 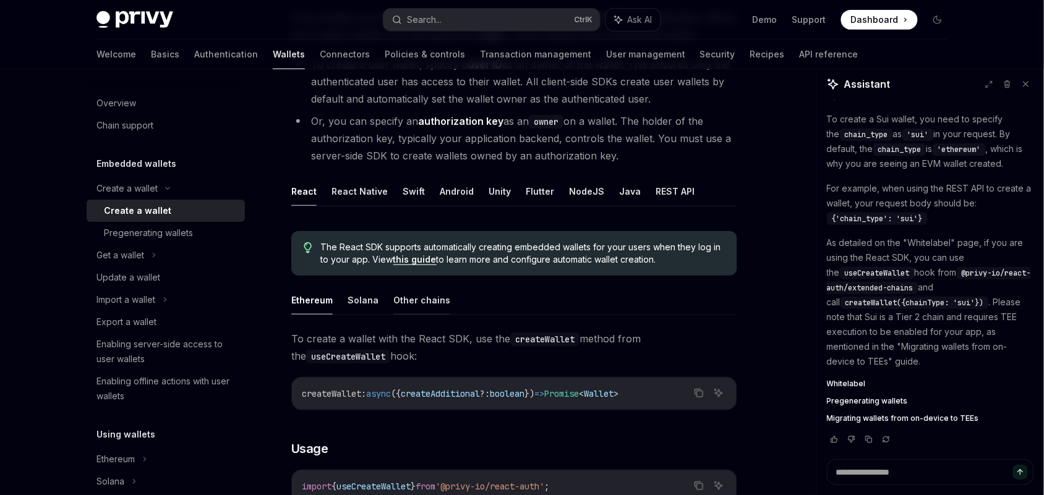 I want to click on button: Solana, so click(x=363, y=300).